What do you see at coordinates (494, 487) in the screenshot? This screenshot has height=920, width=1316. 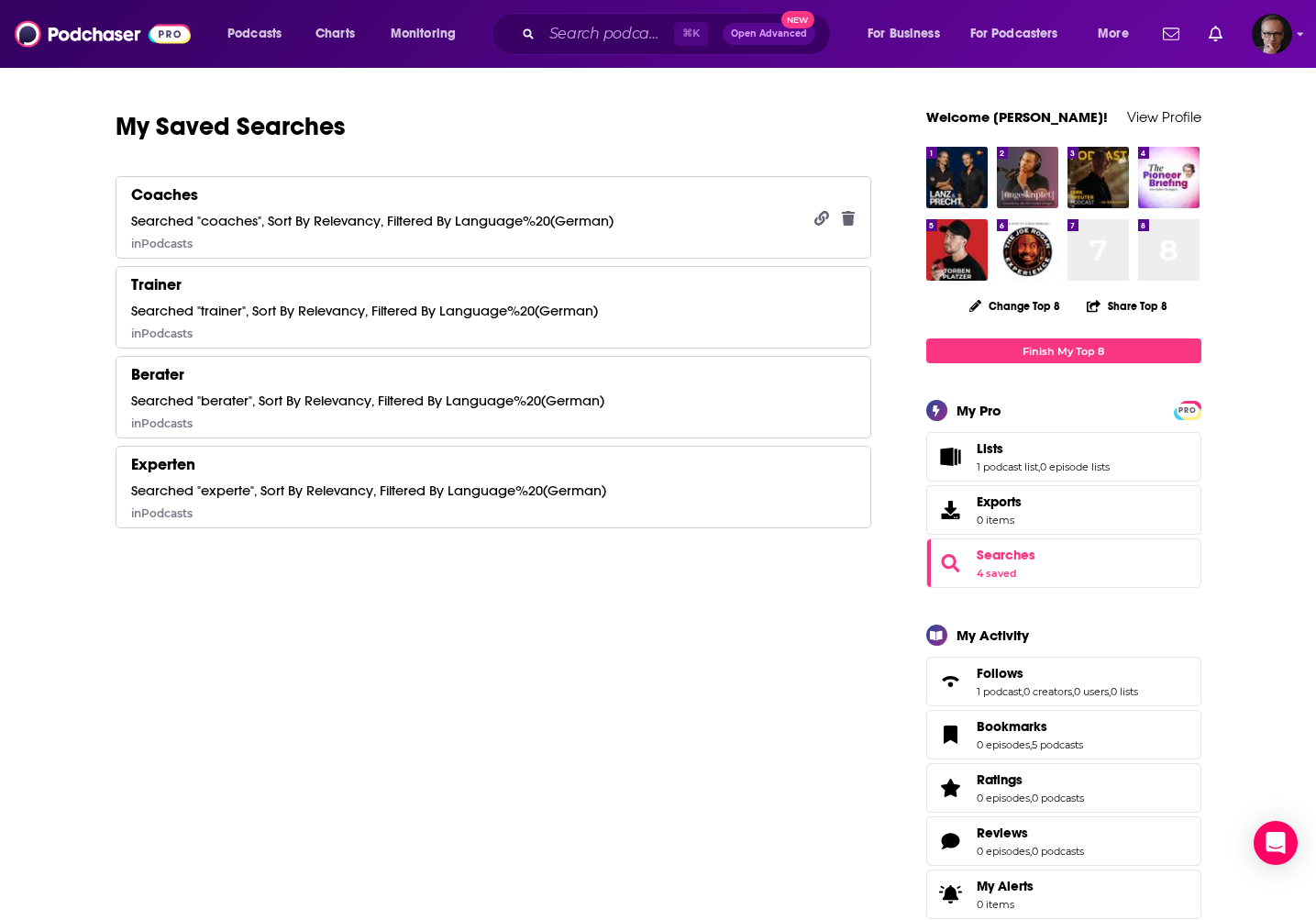 I see `a: ExpertenSearched "experte", Sort By Relevancy, Filtered By Language%20(German)inPodcasts` at bounding box center [494, 487].